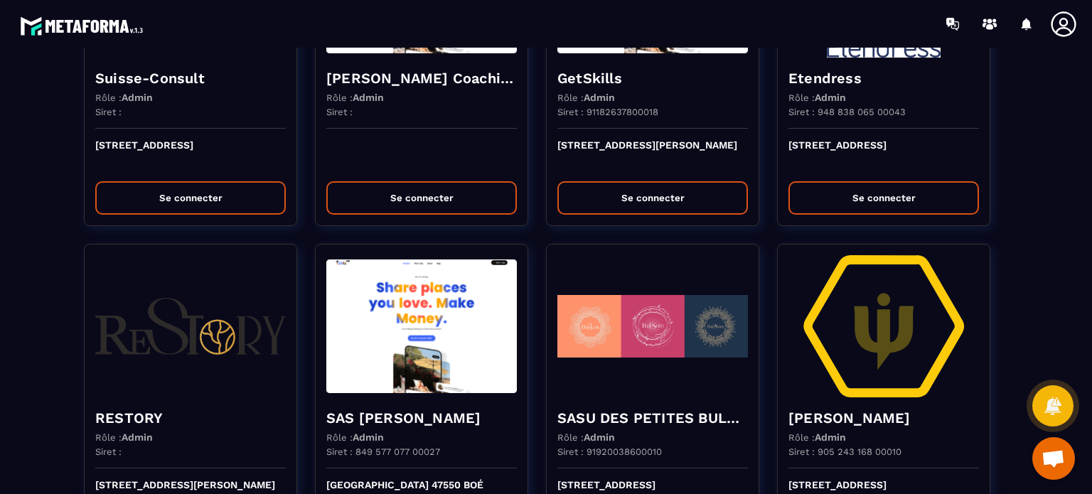 The width and height of the screenshot is (1092, 494). I want to click on div: Ouvrir le chat, so click(1053, 458).